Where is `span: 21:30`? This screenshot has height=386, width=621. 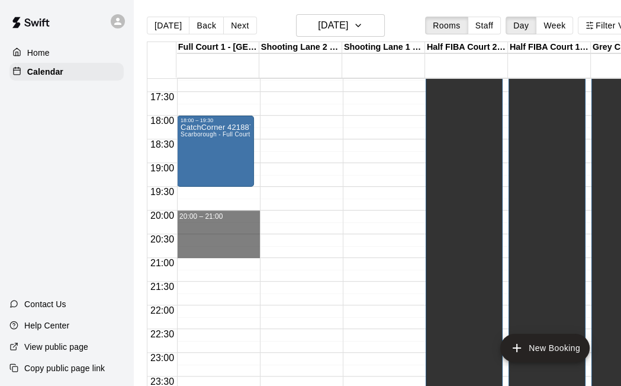
span: 21:30 is located at coordinates (162, 286).